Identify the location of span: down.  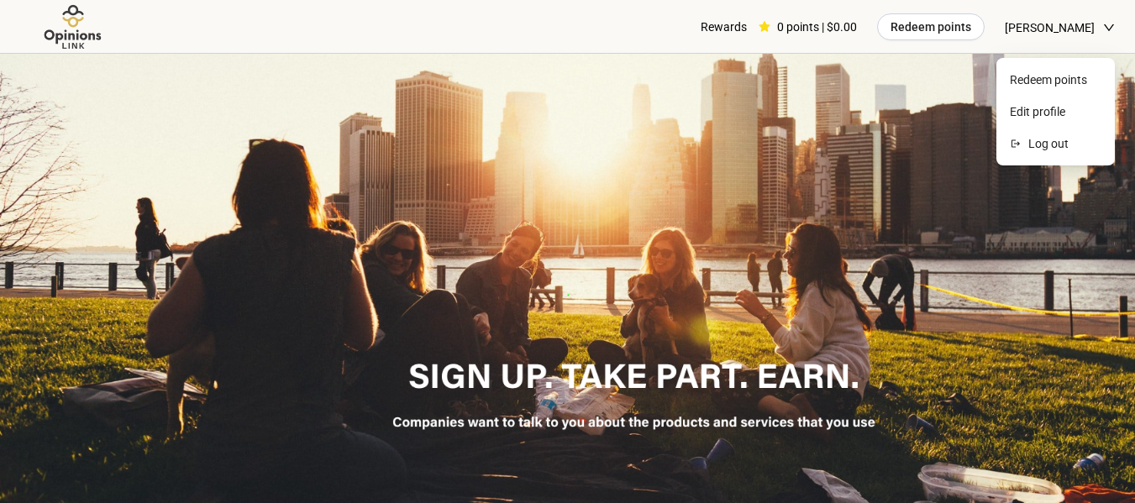
(1109, 28).